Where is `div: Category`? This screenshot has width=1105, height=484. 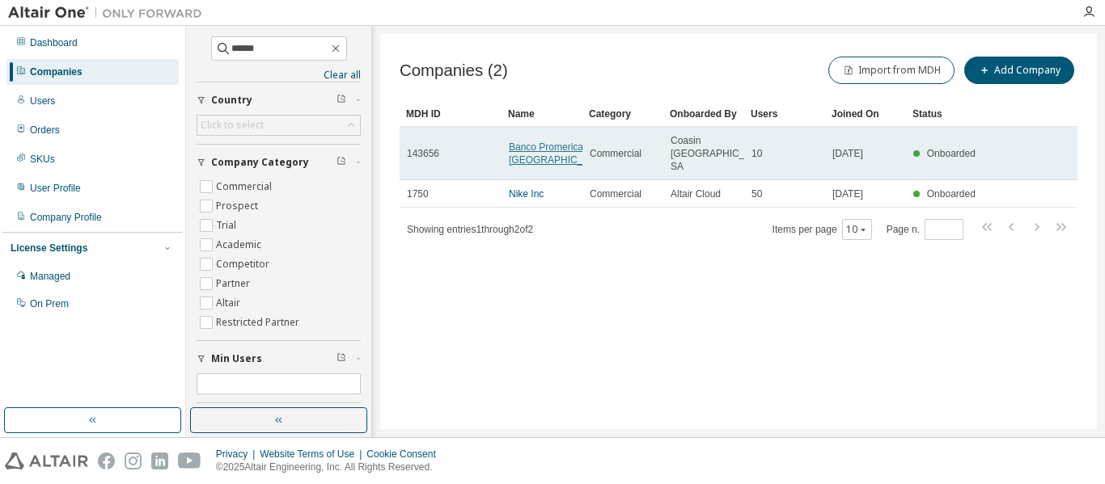 div: Category is located at coordinates (623, 114).